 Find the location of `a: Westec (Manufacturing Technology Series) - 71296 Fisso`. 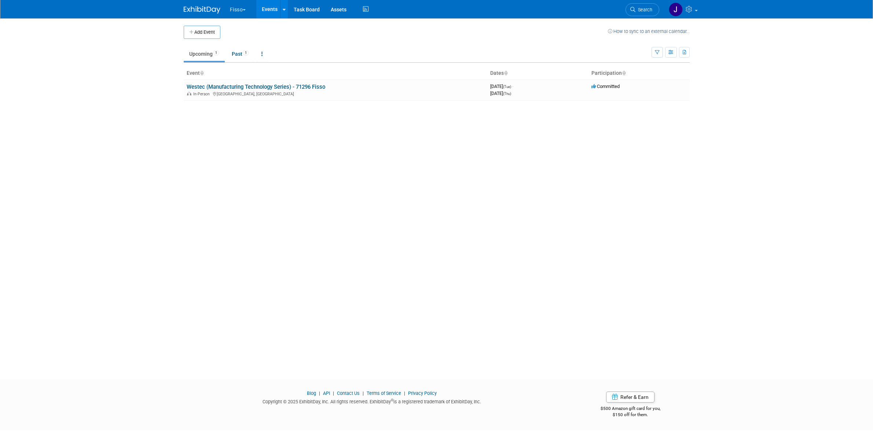

a: Westec (Manufacturing Technology Series) - 71296 Fisso is located at coordinates (256, 87).